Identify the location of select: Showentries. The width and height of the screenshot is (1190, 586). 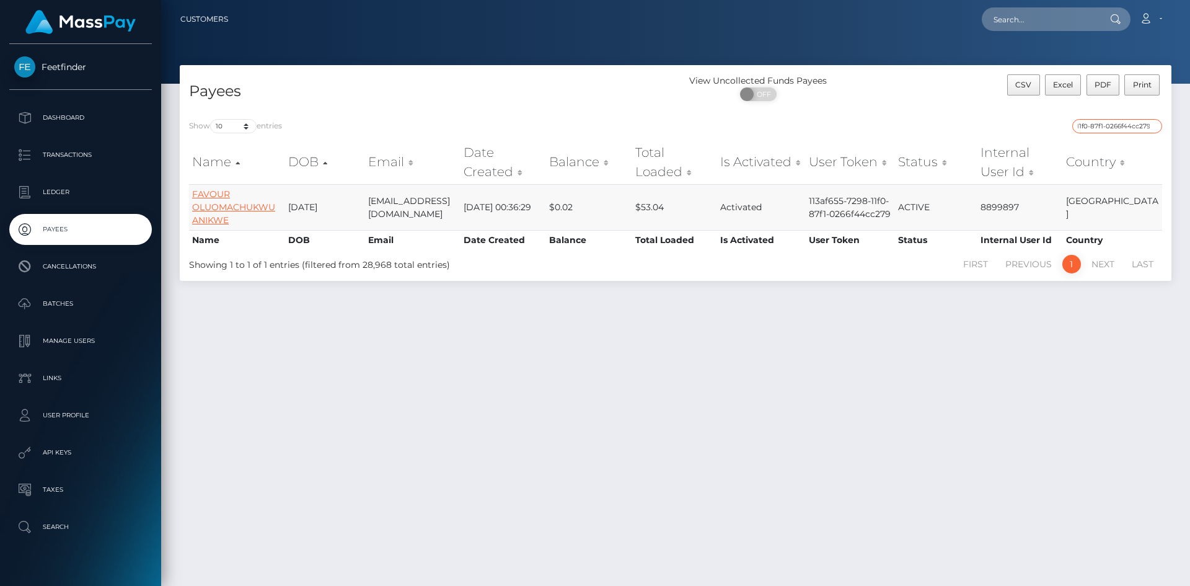
(233, 126).